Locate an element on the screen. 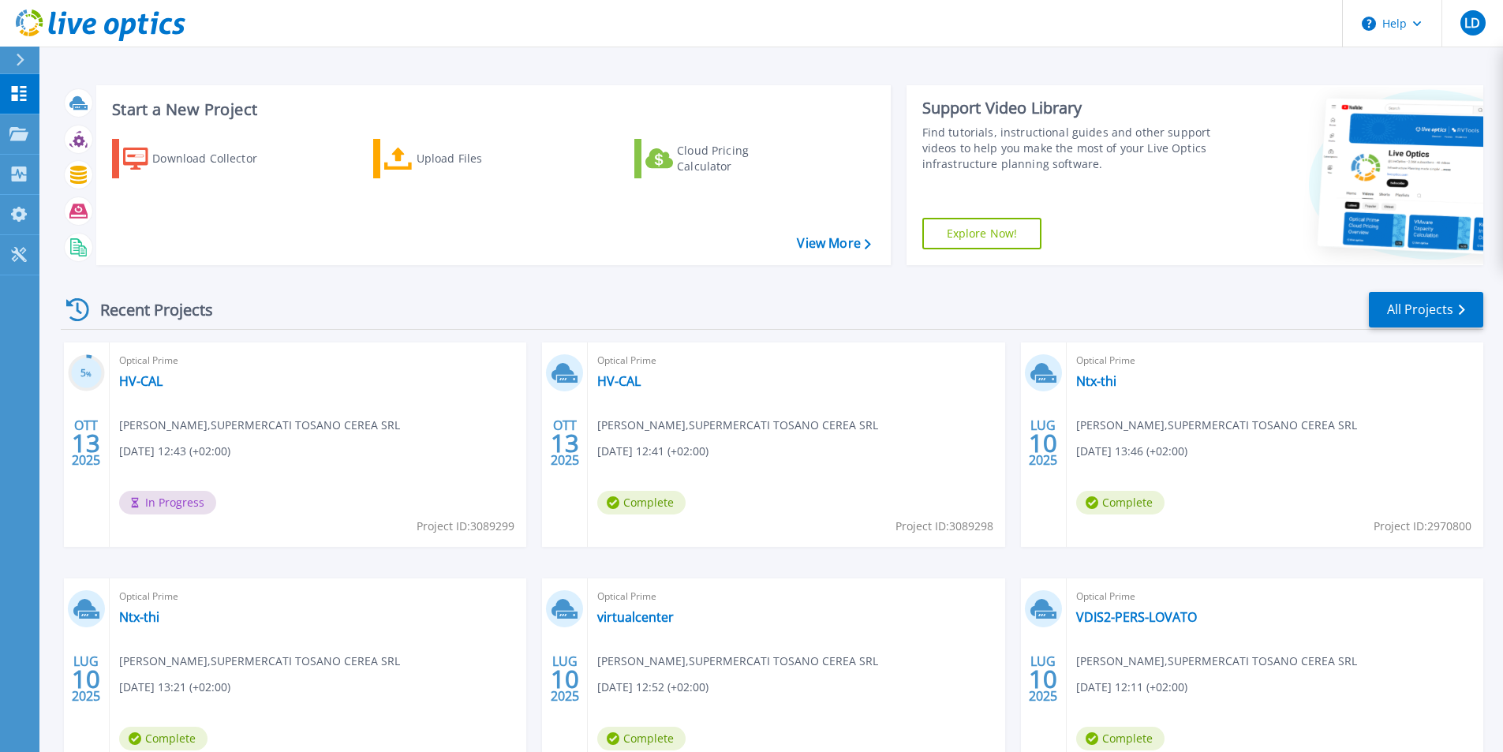  h3: Start a New Project is located at coordinates (491, 110).